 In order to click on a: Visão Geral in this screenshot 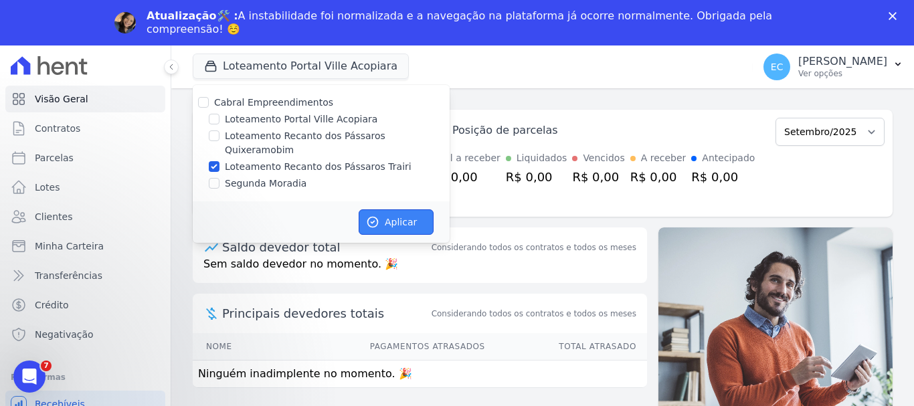, I will do `click(85, 99)`.